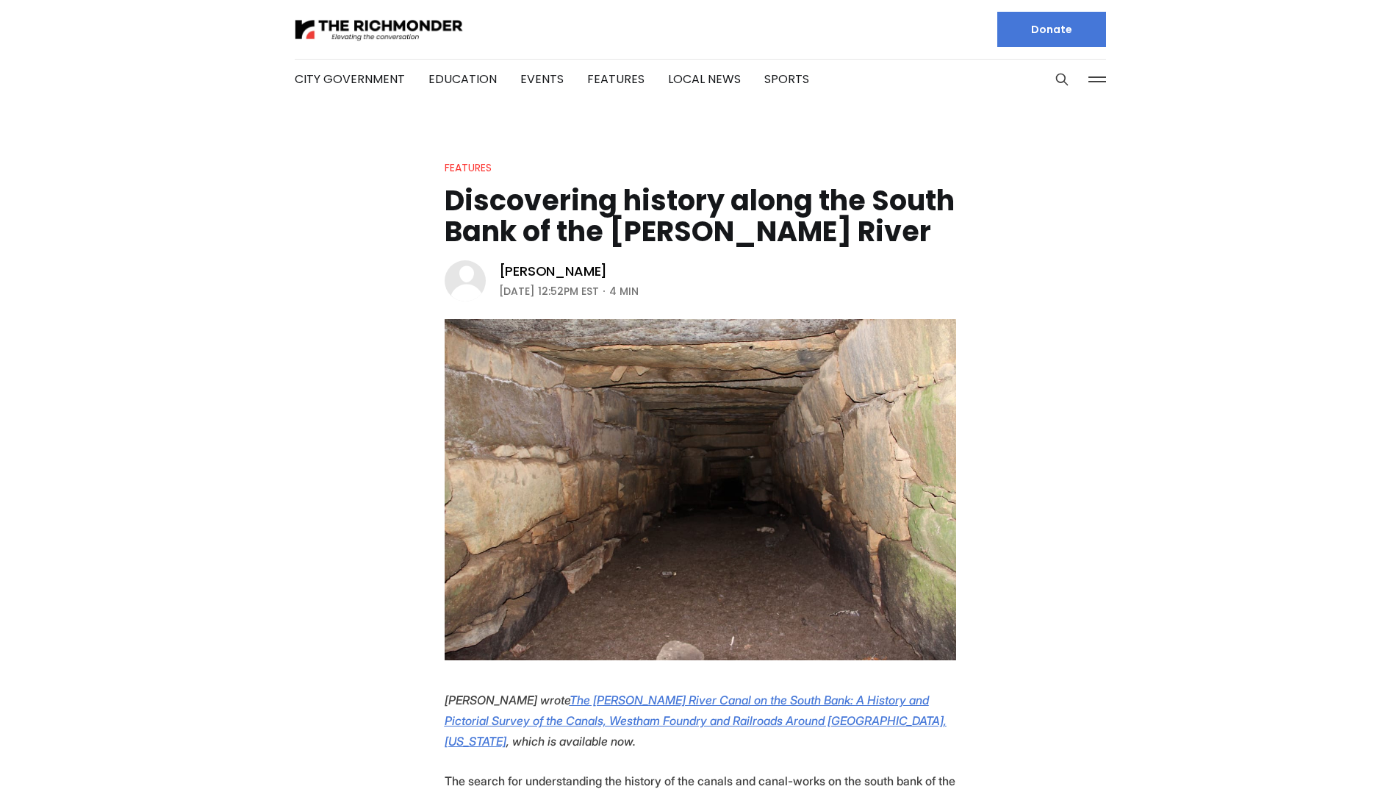 The image size is (1400, 789). I want to click on button: Search this site, so click(1062, 79).